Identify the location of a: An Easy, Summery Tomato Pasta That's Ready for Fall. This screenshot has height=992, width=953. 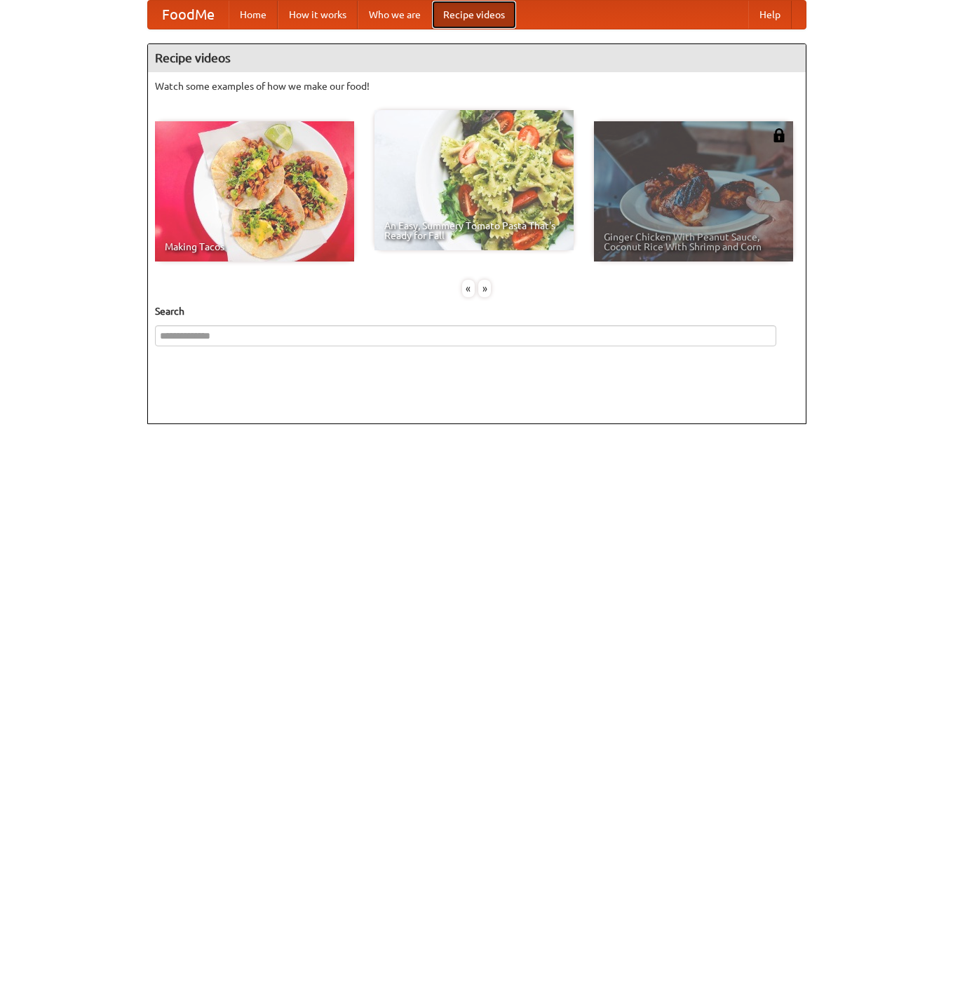
(474, 180).